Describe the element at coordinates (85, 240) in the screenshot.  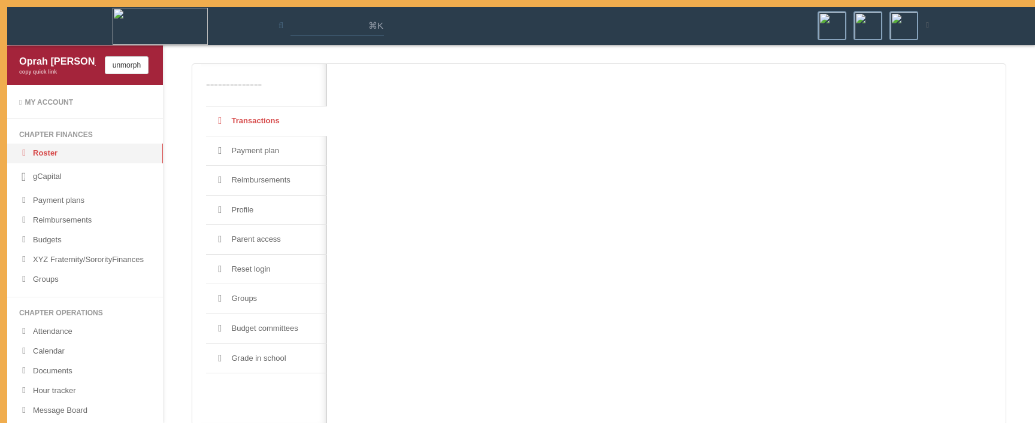
I see `a: Budgets` at that location.